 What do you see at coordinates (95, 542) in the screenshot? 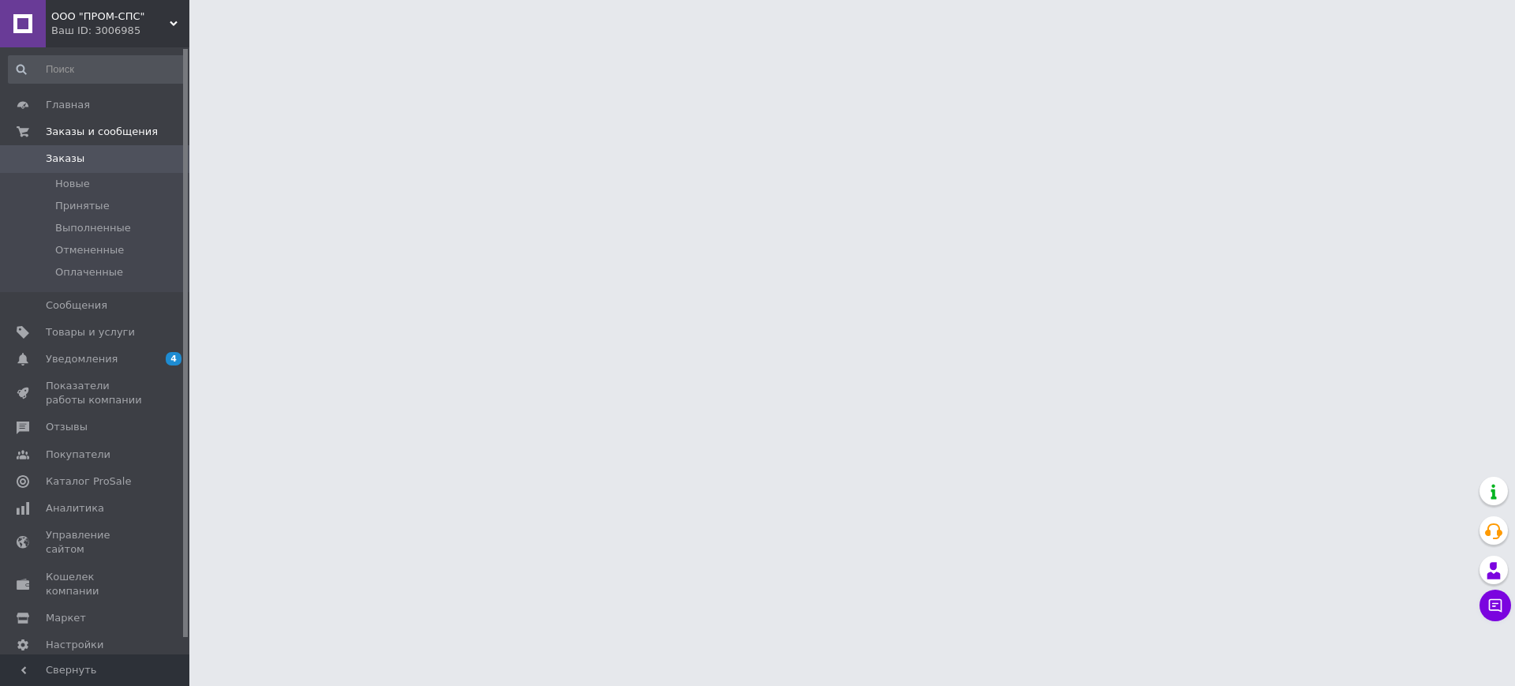
I see `span: Управление сайтом` at bounding box center [95, 542].